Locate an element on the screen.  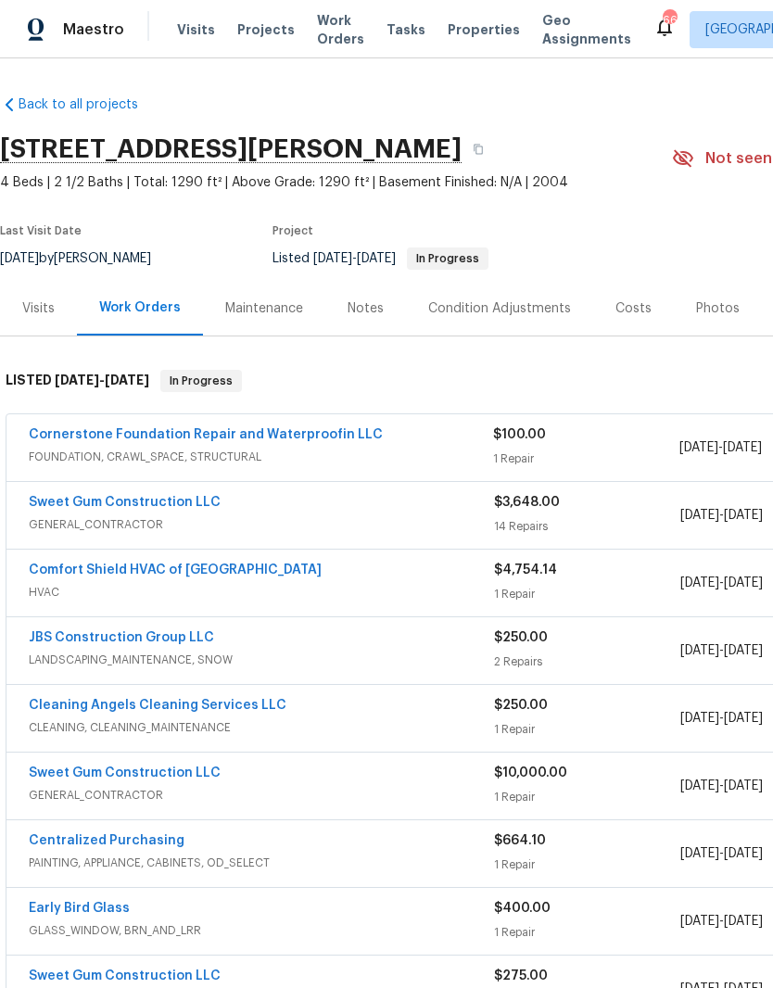
div: Work Orders is located at coordinates (140, 308).